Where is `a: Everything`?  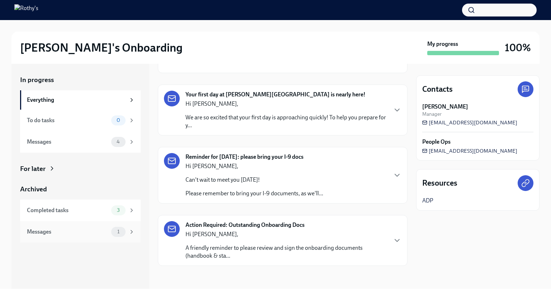
a: Everything is located at coordinates (80, 100).